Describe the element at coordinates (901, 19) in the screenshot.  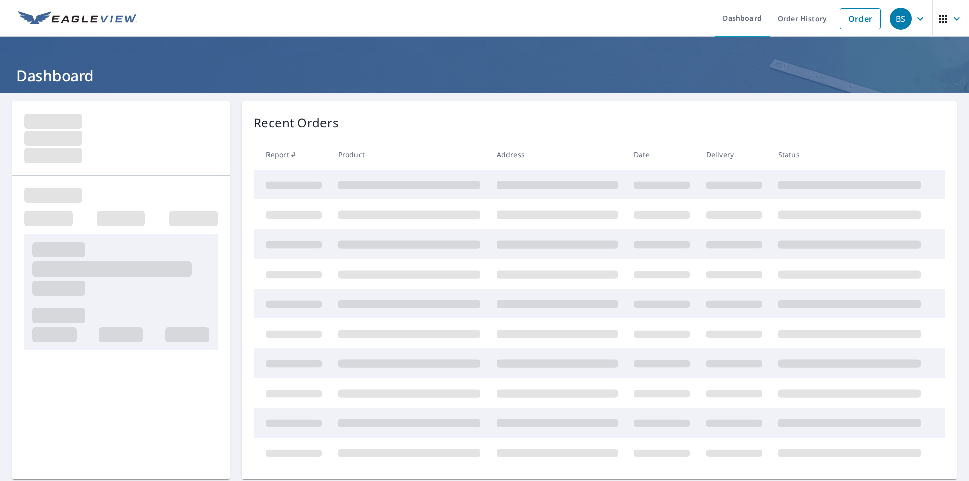
I see `div: BS` at that location.